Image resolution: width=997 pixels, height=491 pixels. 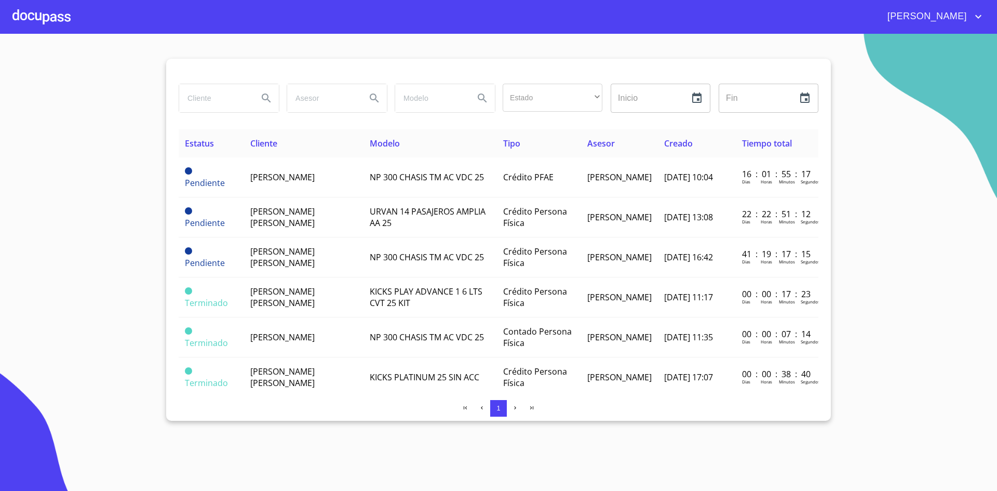 What do you see at coordinates (767, 143) in the screenshot?
I see `span: Tiempo total` at bounding box center [767, 143].